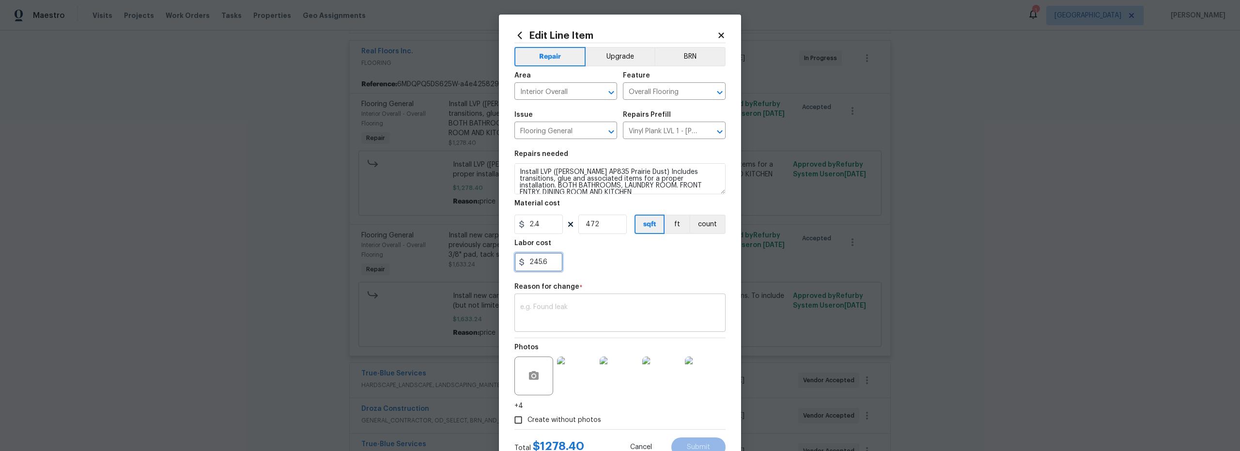 The height and width of the screenshot is (451, 1240). What do you see at coordinates (636, 76) in the screenshot?
I see `h5: Feature` at bounding box center [636, 76].